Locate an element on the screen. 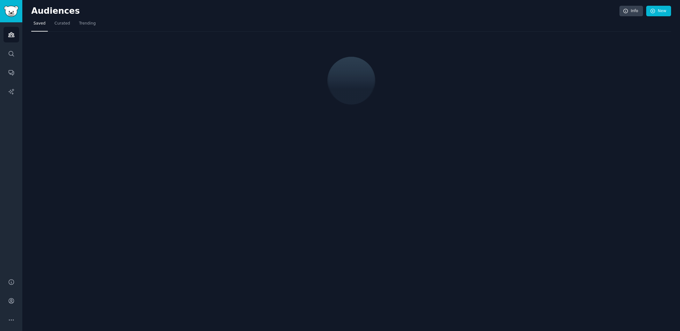 This screenshot has width=680, height=331. a: Saved is located at coordinates (40, 25).